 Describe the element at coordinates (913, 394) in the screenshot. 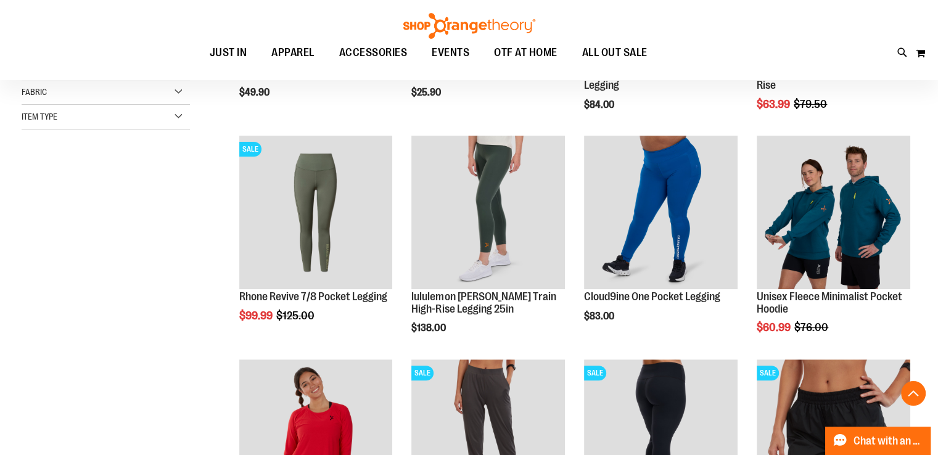

I see `button: Back To Top` at that location.